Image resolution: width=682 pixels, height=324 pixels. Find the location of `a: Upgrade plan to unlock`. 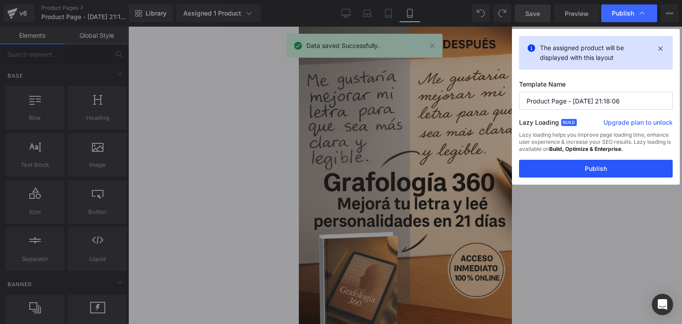

a: Upgrade plan to unlock is located at coordinates (638, 124).